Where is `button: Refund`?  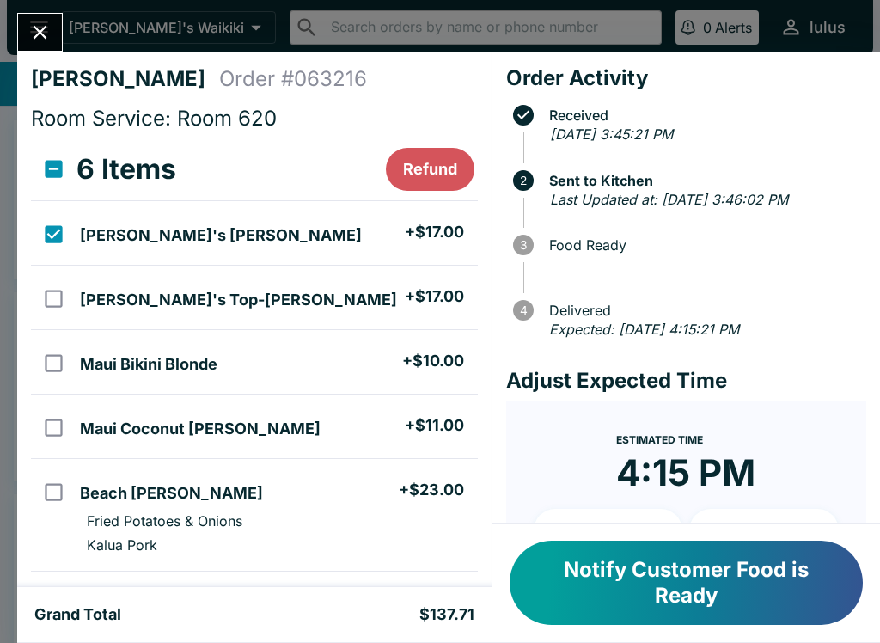 button: Refund is located at coordinates (430, 169).